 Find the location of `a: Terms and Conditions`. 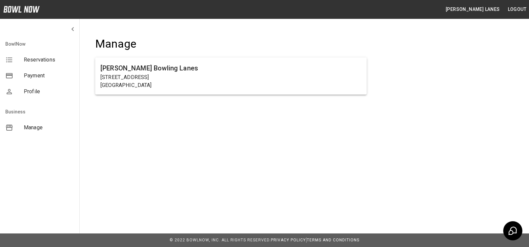

a: Terms and Conditions is located at coordinates (333, 240).